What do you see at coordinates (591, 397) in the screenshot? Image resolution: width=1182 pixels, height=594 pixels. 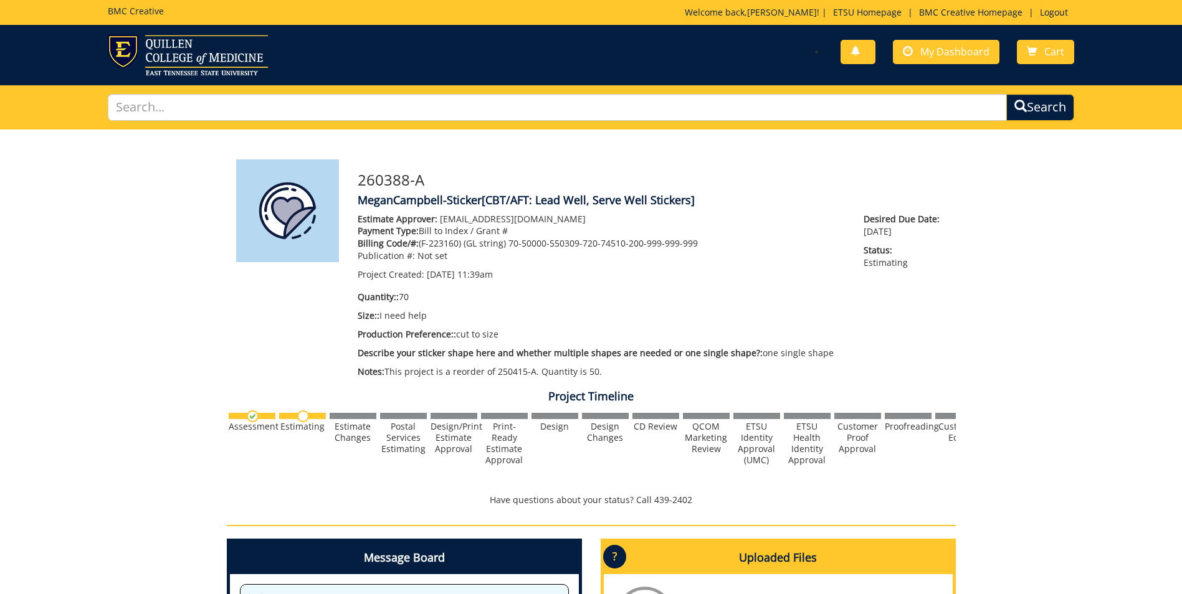 I see `h4: Project Timeline` at bounding box center [591, 397].